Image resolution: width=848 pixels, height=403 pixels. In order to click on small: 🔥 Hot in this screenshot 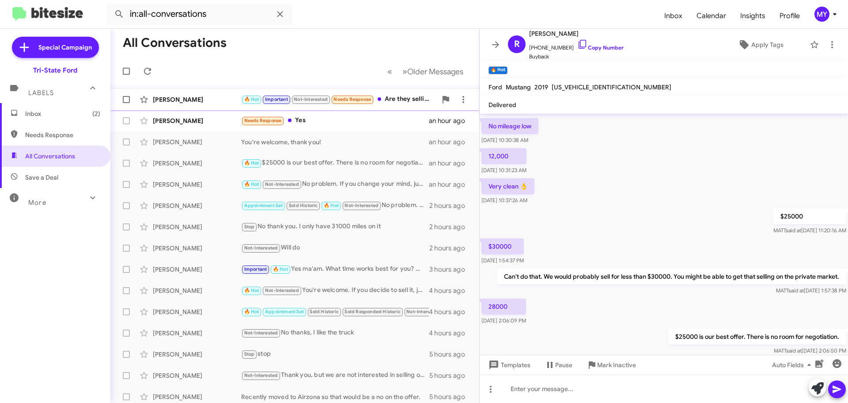, I will do `click(498, 70)`.